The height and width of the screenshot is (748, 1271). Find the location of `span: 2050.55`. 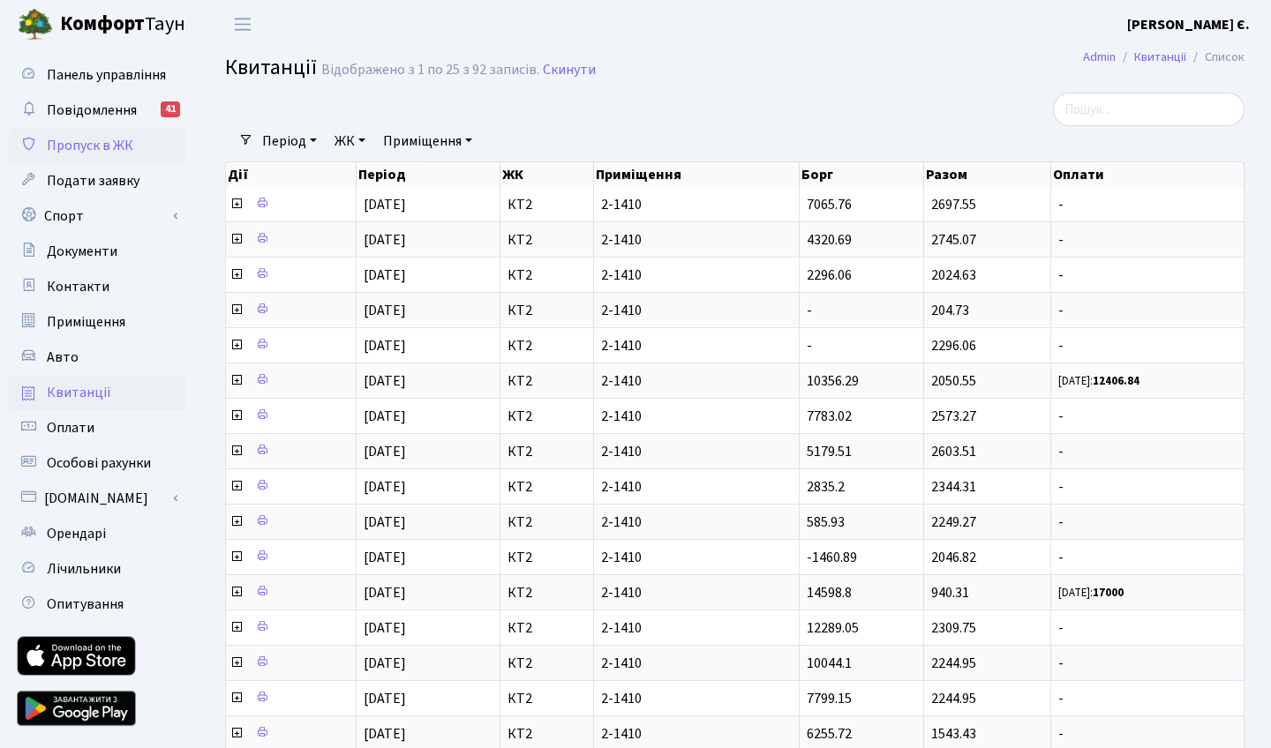

span: 2050.55 is located at coordinates (953, 381).